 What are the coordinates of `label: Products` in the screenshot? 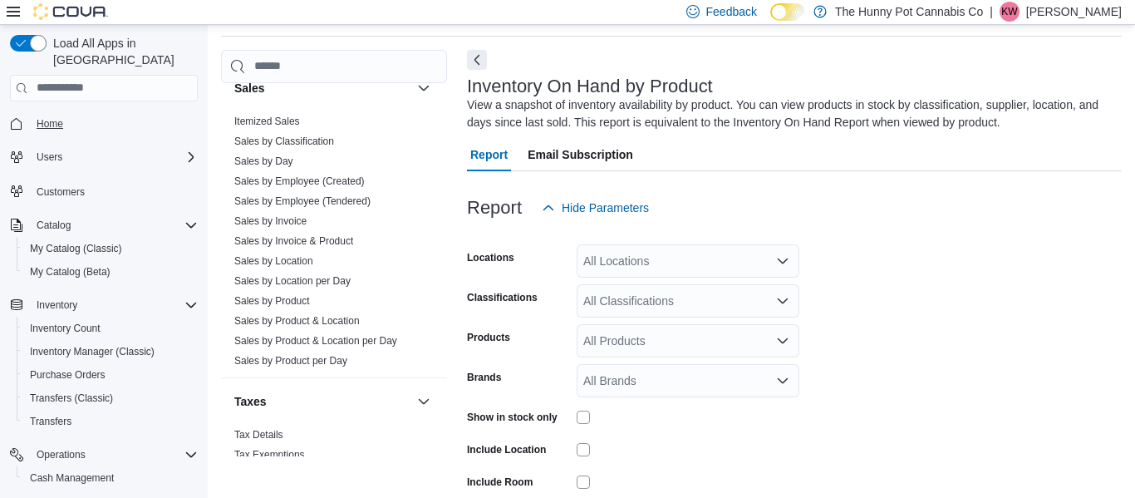 It's located at (489, 337).